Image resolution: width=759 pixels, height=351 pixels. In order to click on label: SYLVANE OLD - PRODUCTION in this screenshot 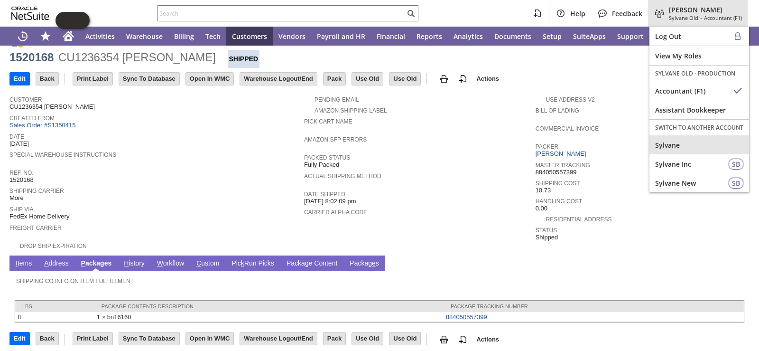, I will do `click(699, 73)`.